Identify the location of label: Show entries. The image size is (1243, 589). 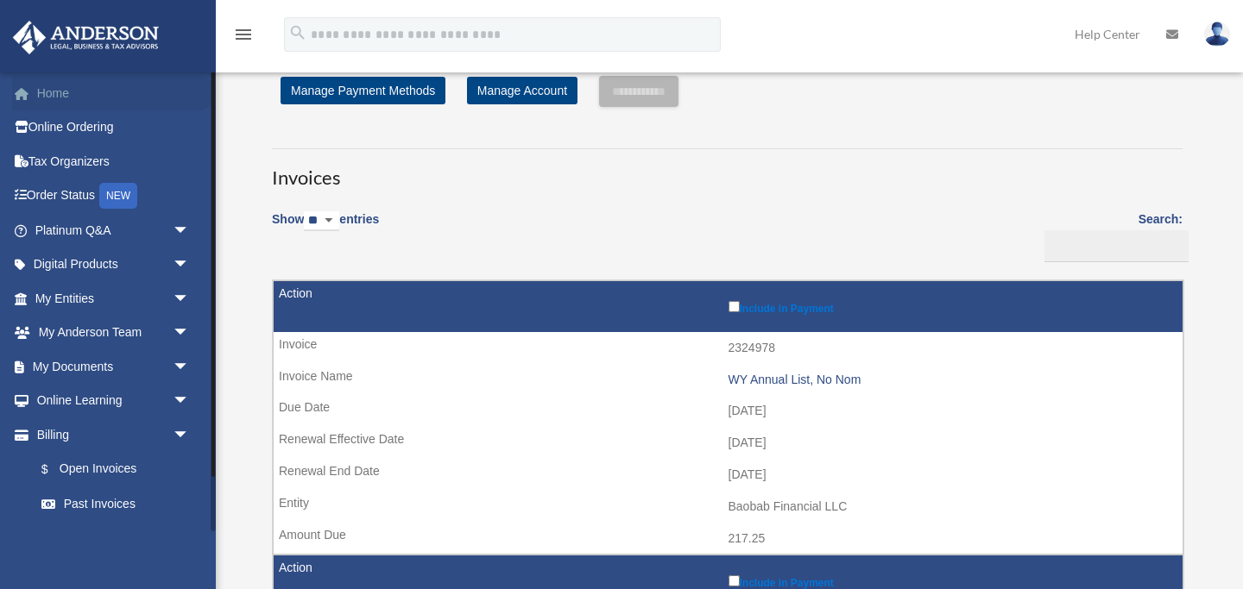
(325, 229).